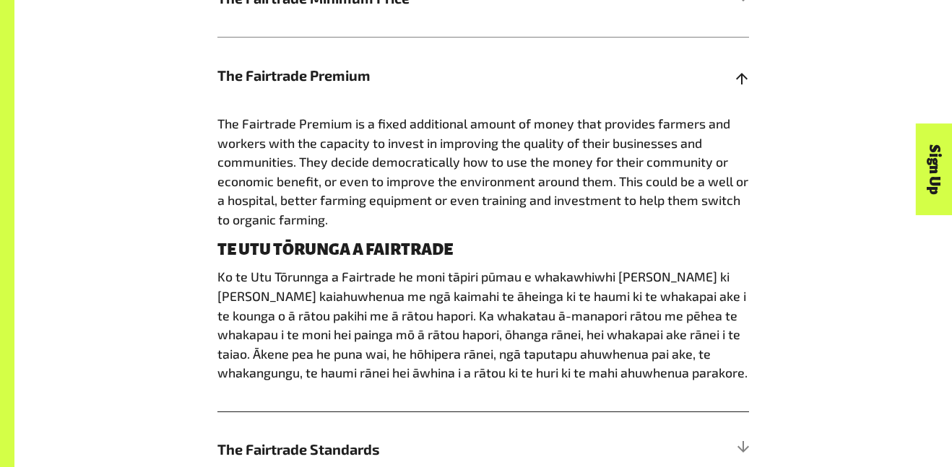 This screenshot has width=952, height=467. What do you see at coordinates (417, 76) in the screenshot?
I see `span: The Fairtrade Premium` at bounding box center [417, 76].